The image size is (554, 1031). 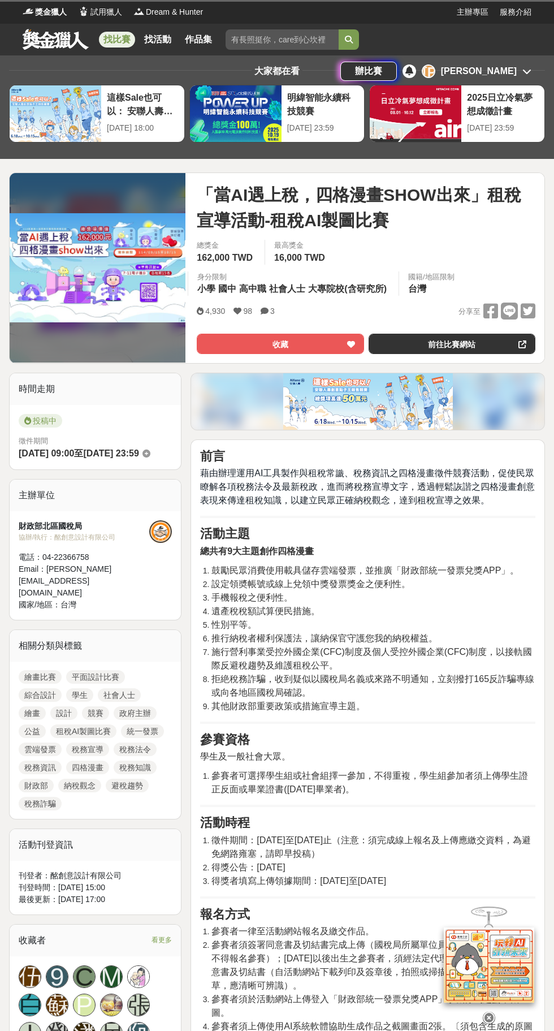 What do you see at coordinates (106, 12) in the screenshot?
I see `span: 試用獵人` at bounding box center [106, 12].